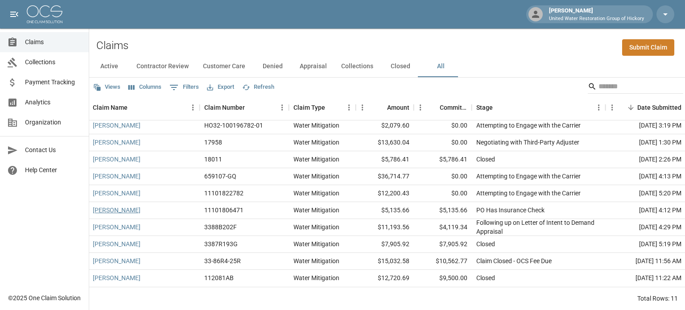  I want to click on a: Submit Claim, so click(648, 47).